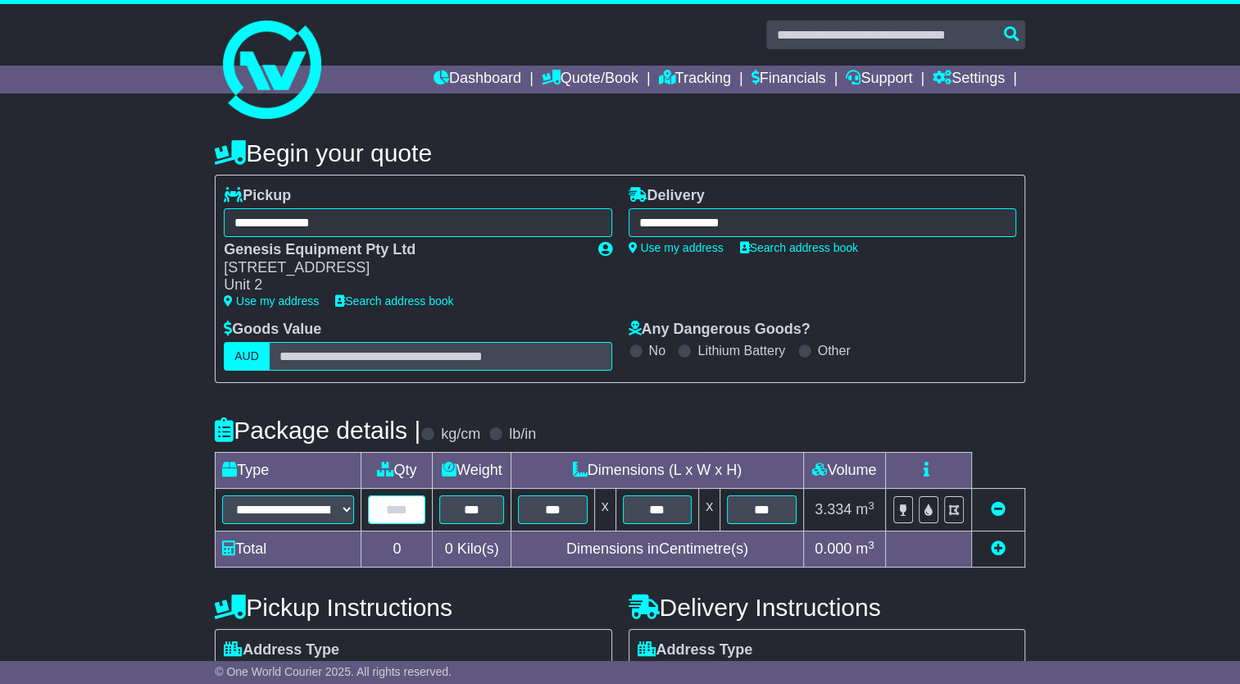  What do you see at coordinates (402, 250) in the screenshot?
I see `div: Genesis Equipment Pty Ltd` at bounding box center [402, 250].